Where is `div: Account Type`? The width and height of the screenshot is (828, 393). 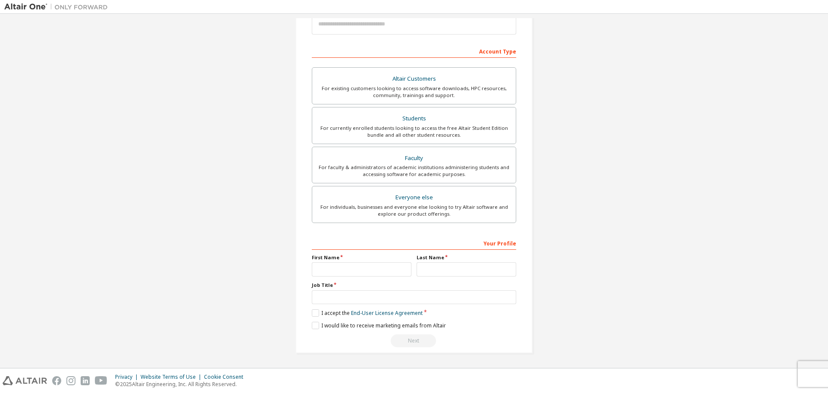
div: Account Type is located at coordinates (414, 51).